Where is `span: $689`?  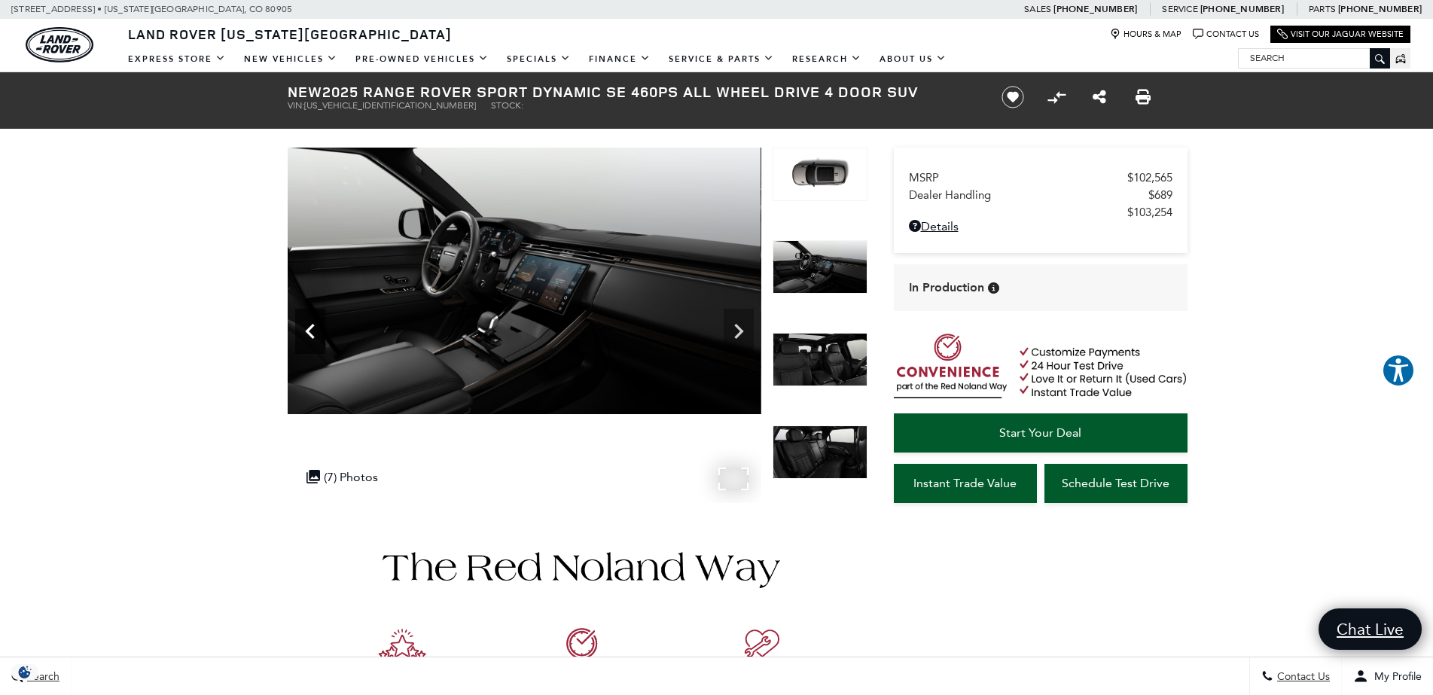
span: $689 is located at coordinates (1160, 195).